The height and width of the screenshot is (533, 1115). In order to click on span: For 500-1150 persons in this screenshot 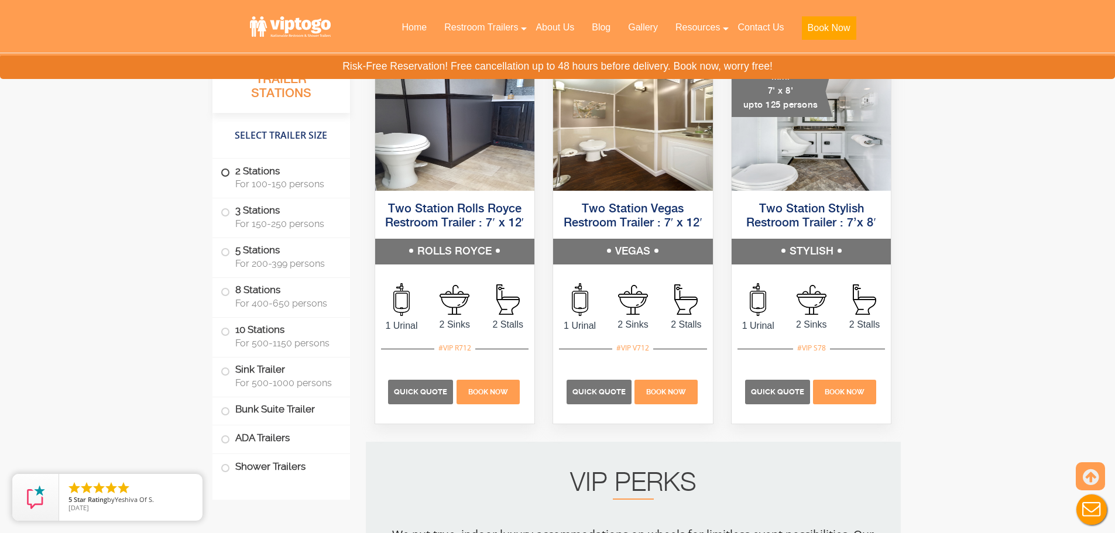, I will do `click(286, 342)`.